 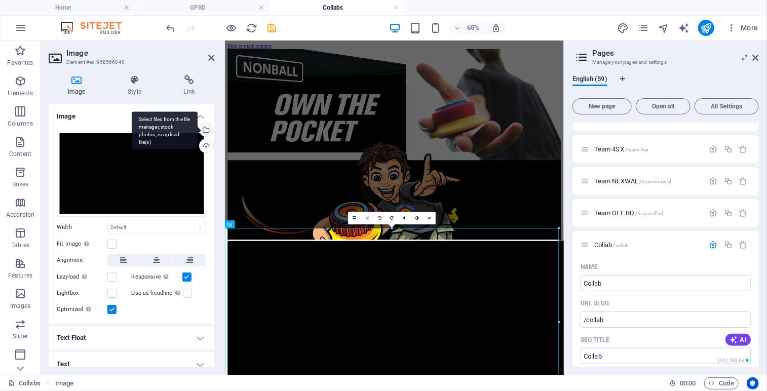 I want to click on button: AI, so click(x=738, y=340).